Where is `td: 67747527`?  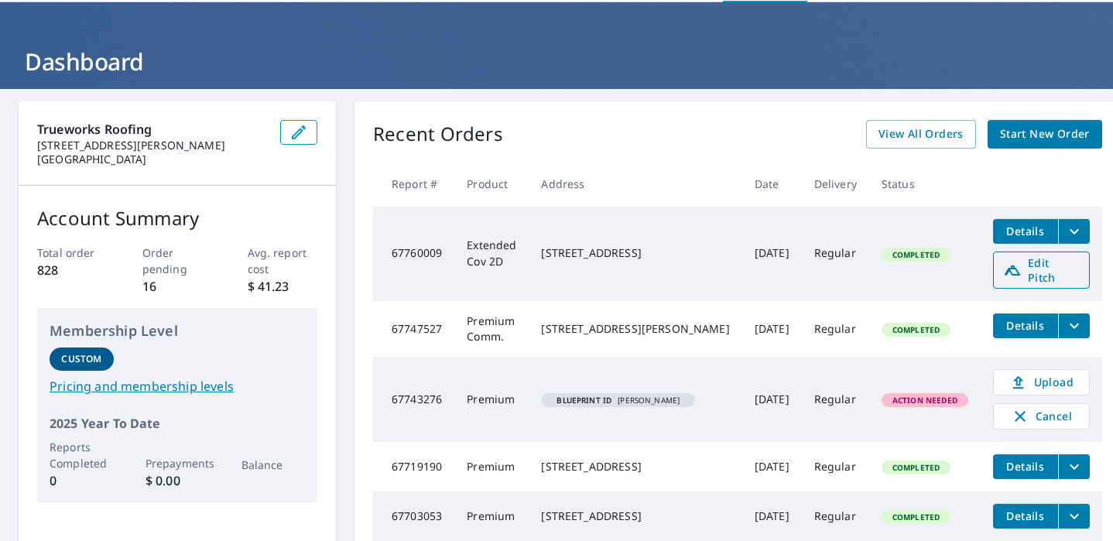 td: 67747527 is located at coordinates (413, 329).